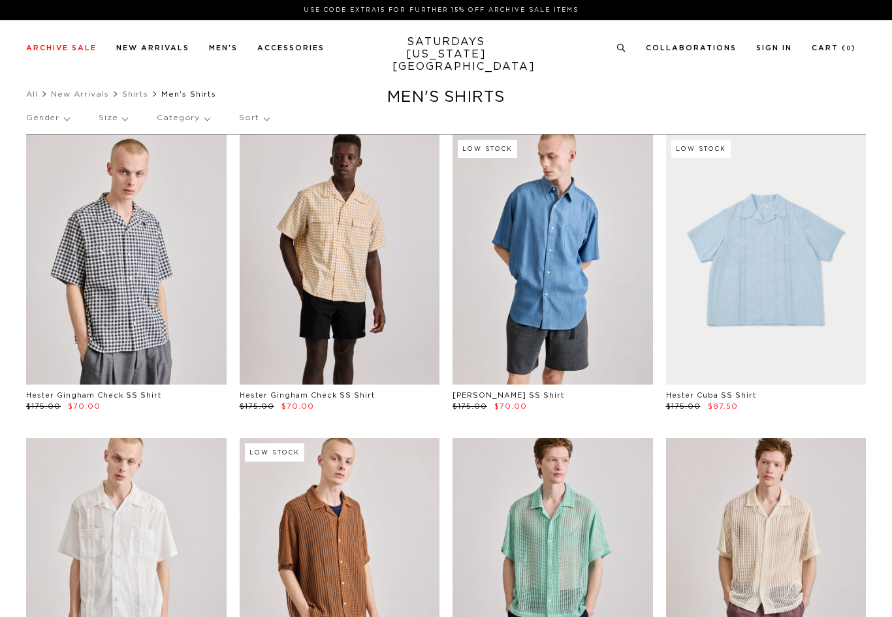  What do you see at coordinates (223, 48) in the screenshot?
I see `a: Men's` at bounding box center [223, 48].